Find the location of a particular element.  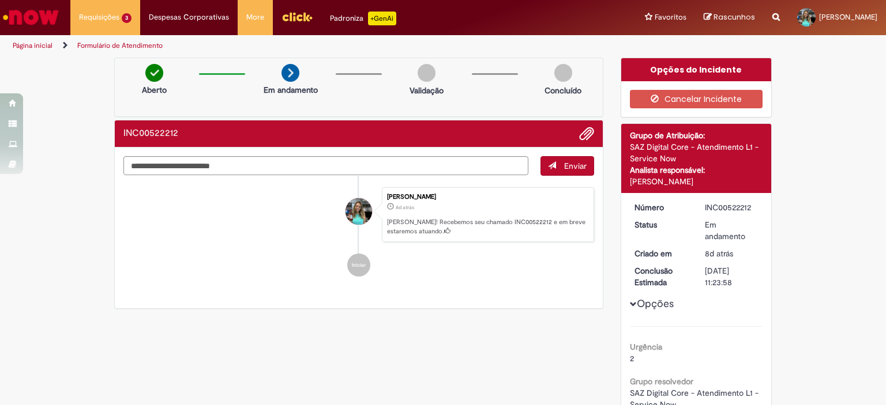

div: INC00522212 is located at coordinates (731, 208).